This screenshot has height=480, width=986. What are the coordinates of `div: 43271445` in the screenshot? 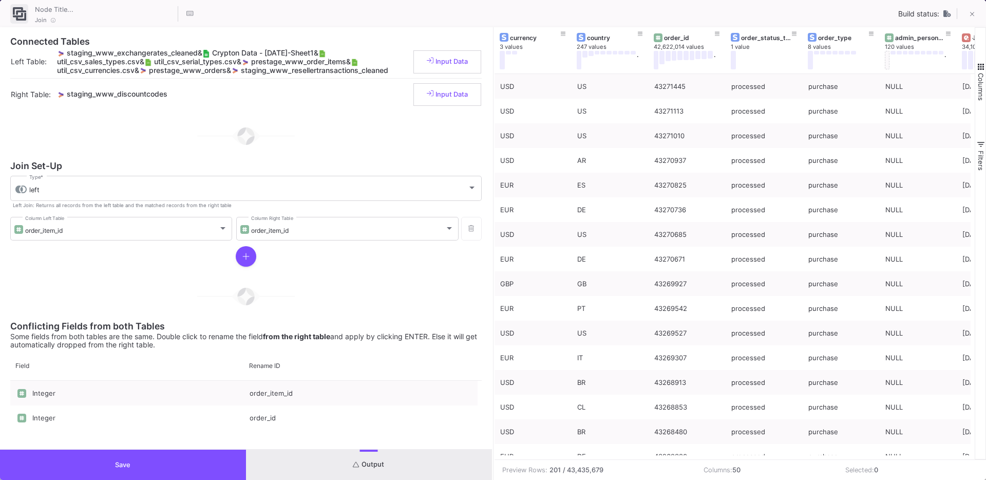 It's located at (687, 86).